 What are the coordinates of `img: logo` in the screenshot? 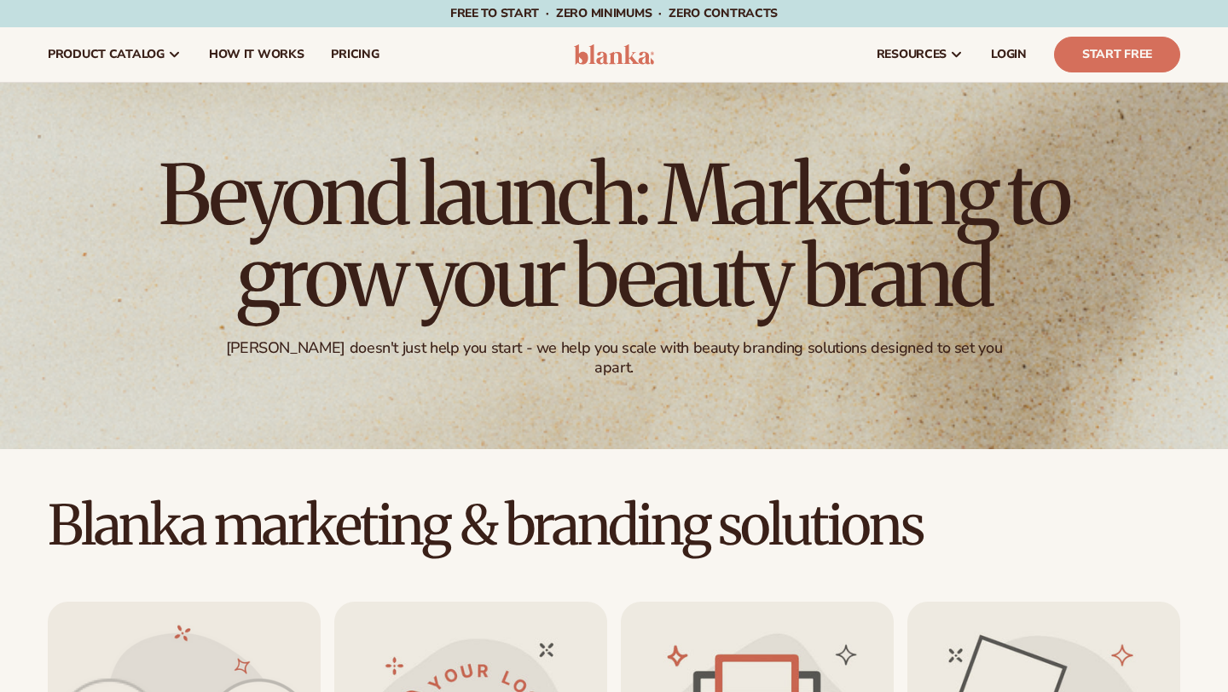 It's located at (614, 55).